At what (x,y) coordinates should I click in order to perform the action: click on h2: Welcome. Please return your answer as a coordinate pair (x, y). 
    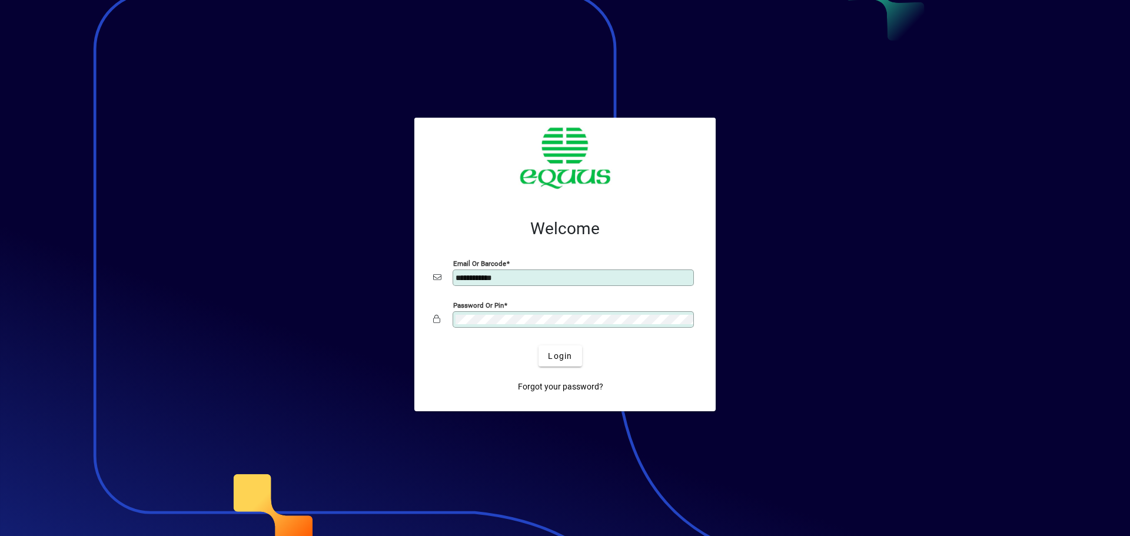
    Looking at the image, I should click on (565, 229).